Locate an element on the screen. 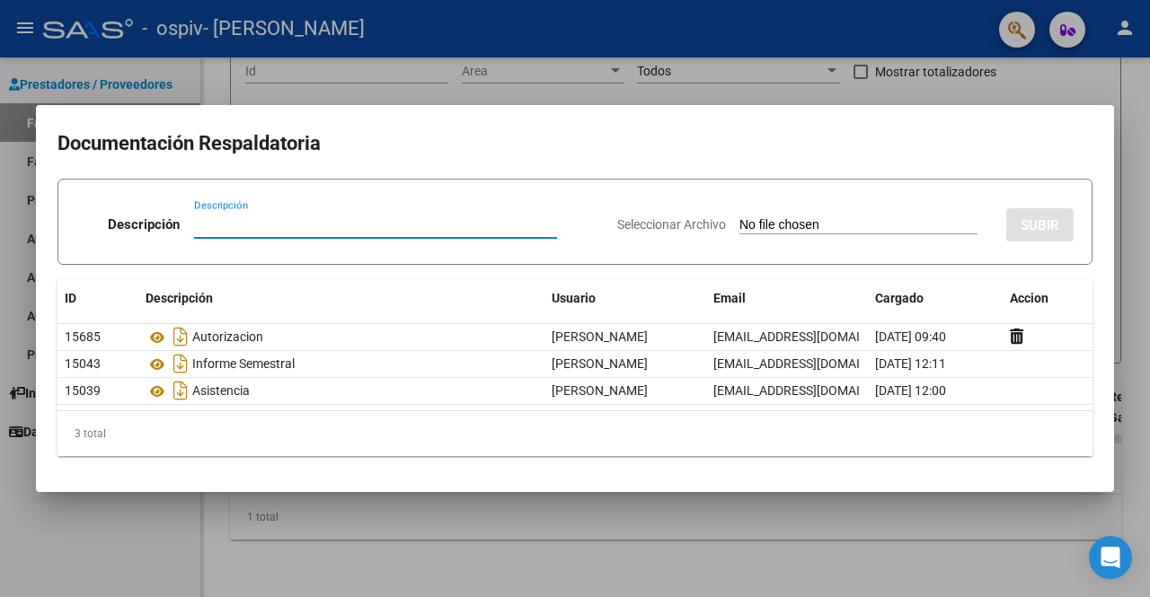 The width and height of the screenshot is (1150, 597). span: ID is located at coordinates (70, 298).